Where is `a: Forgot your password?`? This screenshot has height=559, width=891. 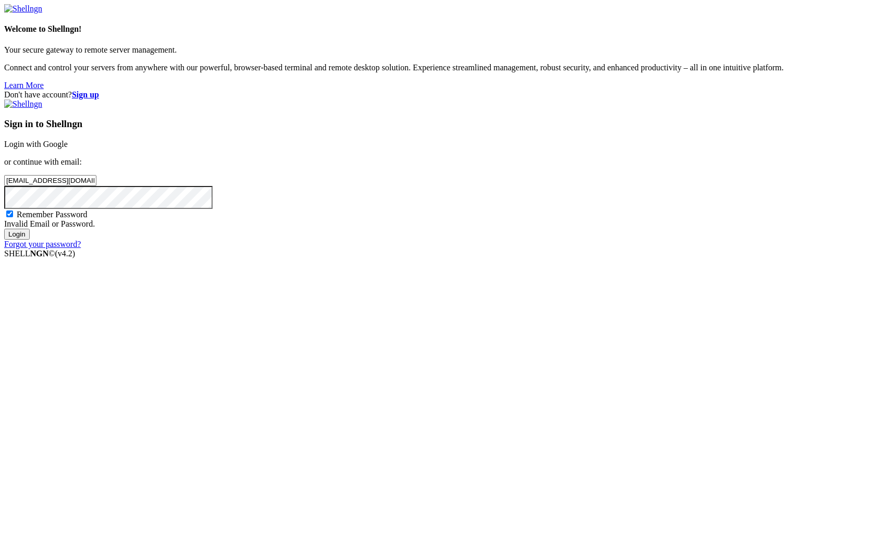
a: Forgot your password? is located at coordinates (42, 244).